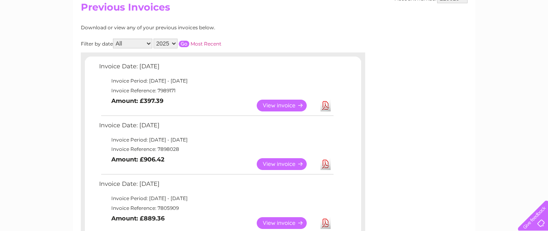 The image size is (548, 231). I want to click on a: Water, so click(413, 37).